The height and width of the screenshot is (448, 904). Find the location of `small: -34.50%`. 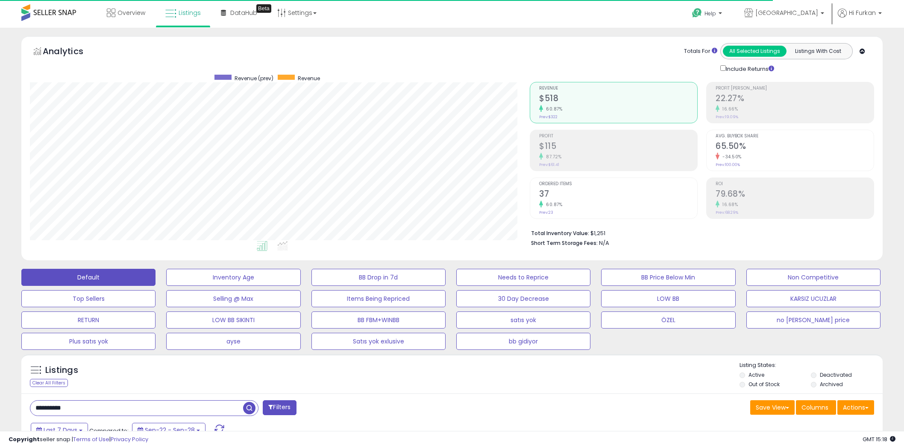

small: -34.50% is located at coordinates (730, 157).